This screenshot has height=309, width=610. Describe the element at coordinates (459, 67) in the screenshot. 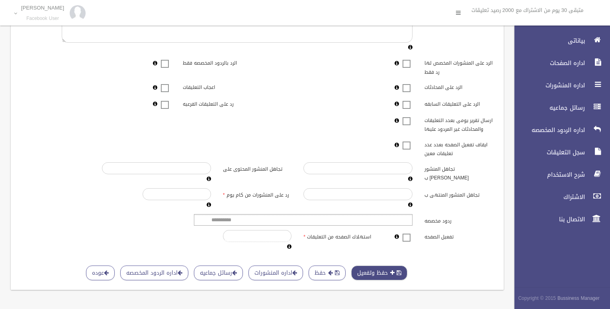

I see `label: الرد على المنشورات المخصص لها رد فقط` at that location.